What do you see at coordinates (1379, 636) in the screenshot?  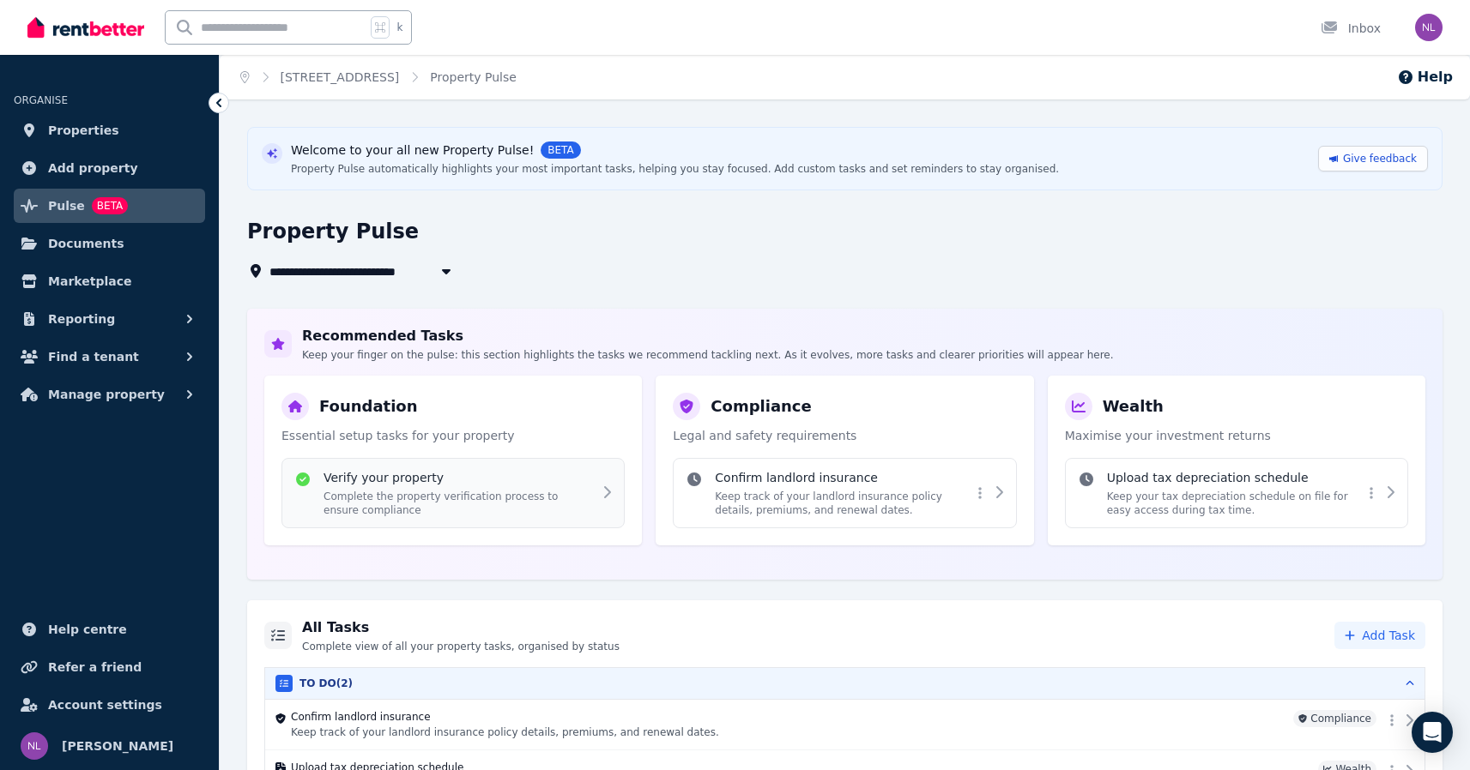 I see `button: Add Task` at bounding box center [1379, 636].